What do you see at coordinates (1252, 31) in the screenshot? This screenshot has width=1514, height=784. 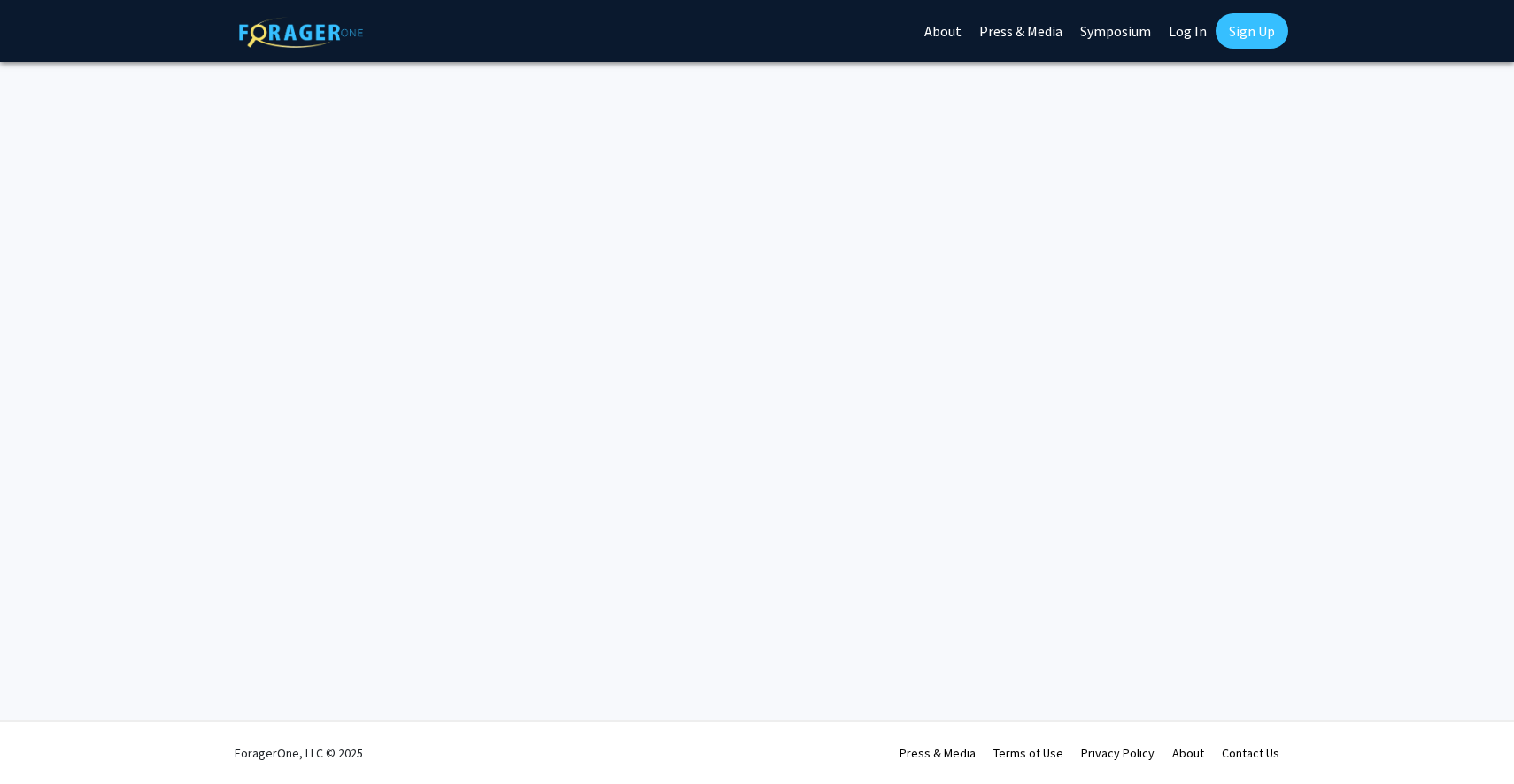 I see `a: Sign Up` at bounding box center [1252, 31].